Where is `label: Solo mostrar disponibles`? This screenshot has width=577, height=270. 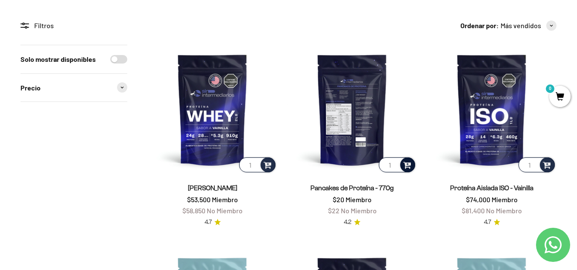 label: Solo mostrar disponibles is located at coordinates (58, 59).